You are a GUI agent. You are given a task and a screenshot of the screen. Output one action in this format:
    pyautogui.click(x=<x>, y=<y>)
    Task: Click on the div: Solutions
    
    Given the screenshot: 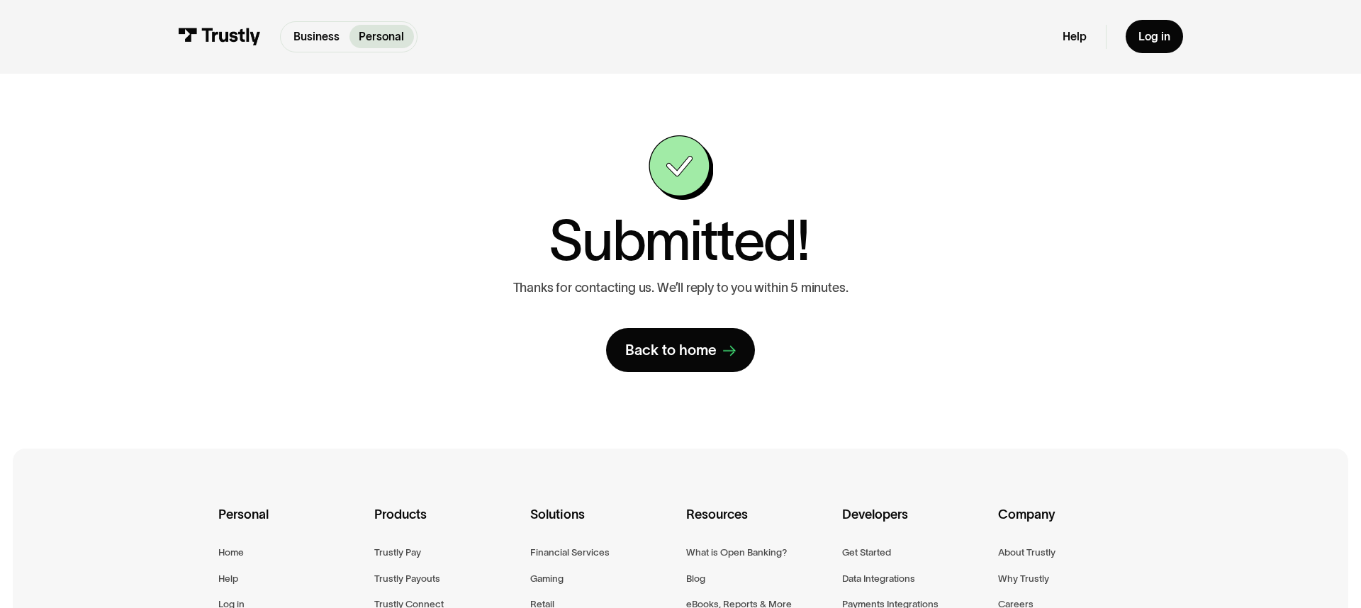 What is the action you would take?
    pyautogui.click(x=602, y=524)
    